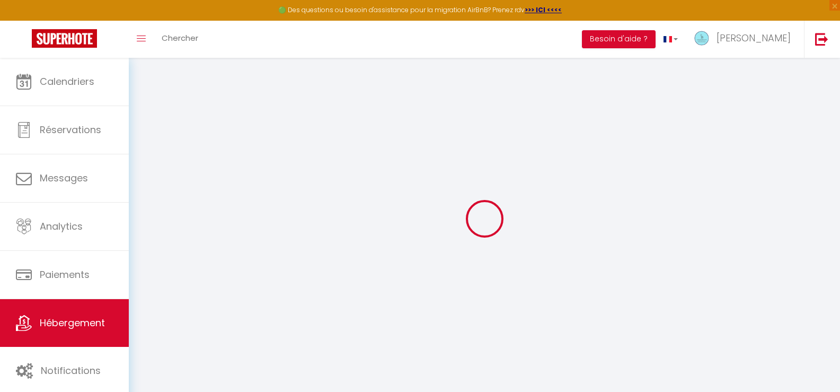  I want to click on span: Notifications, so click(70, 370).